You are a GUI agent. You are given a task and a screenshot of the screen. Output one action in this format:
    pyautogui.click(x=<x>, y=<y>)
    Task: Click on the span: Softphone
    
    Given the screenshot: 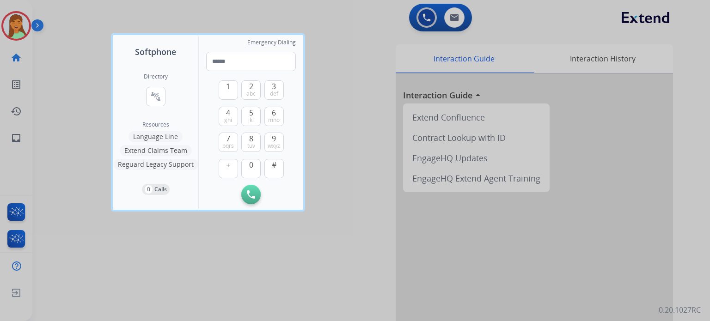 What is the action you would take?
    pyautogui.click(x=155, y=52)
    